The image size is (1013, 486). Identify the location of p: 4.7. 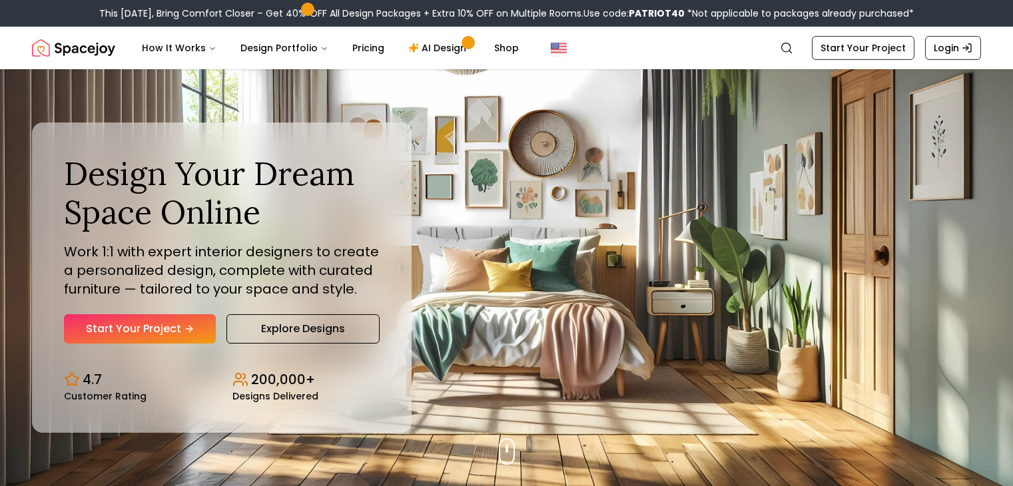
(92, 380).